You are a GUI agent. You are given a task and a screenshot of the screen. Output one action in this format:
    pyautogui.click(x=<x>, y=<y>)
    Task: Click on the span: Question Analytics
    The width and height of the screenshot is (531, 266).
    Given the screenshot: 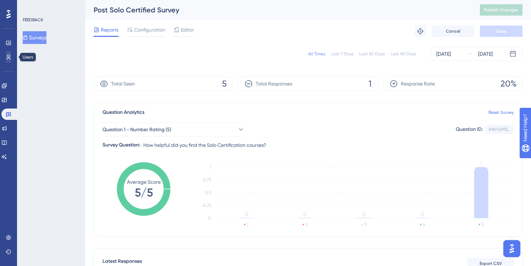 What is the action you would take?
    pyautogui.click(x=123, y=112)
    